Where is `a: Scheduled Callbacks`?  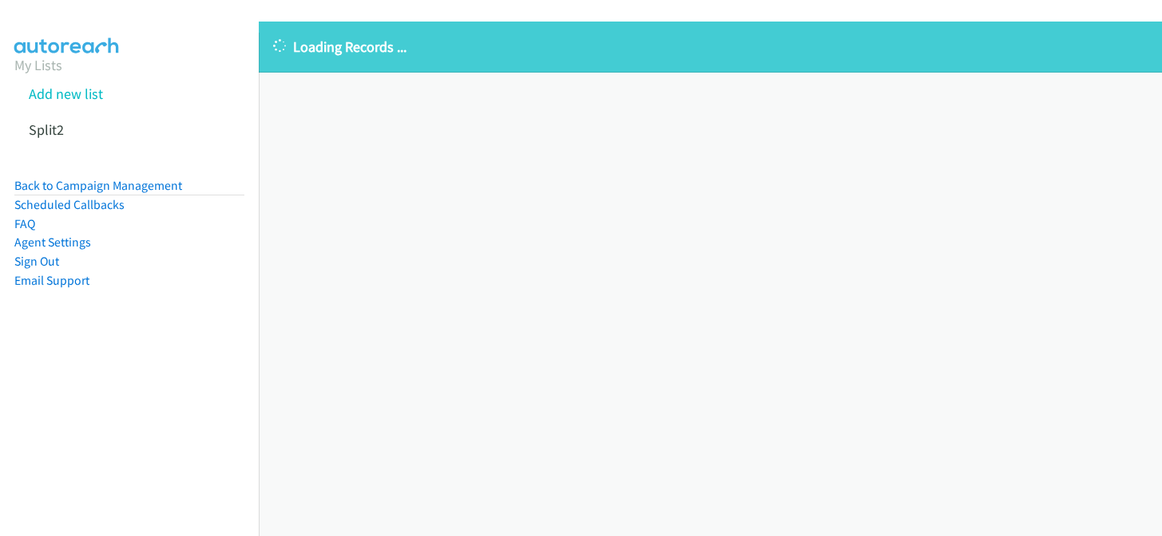 a: Scheduled Callbacks is located at coordinates (69, 204).